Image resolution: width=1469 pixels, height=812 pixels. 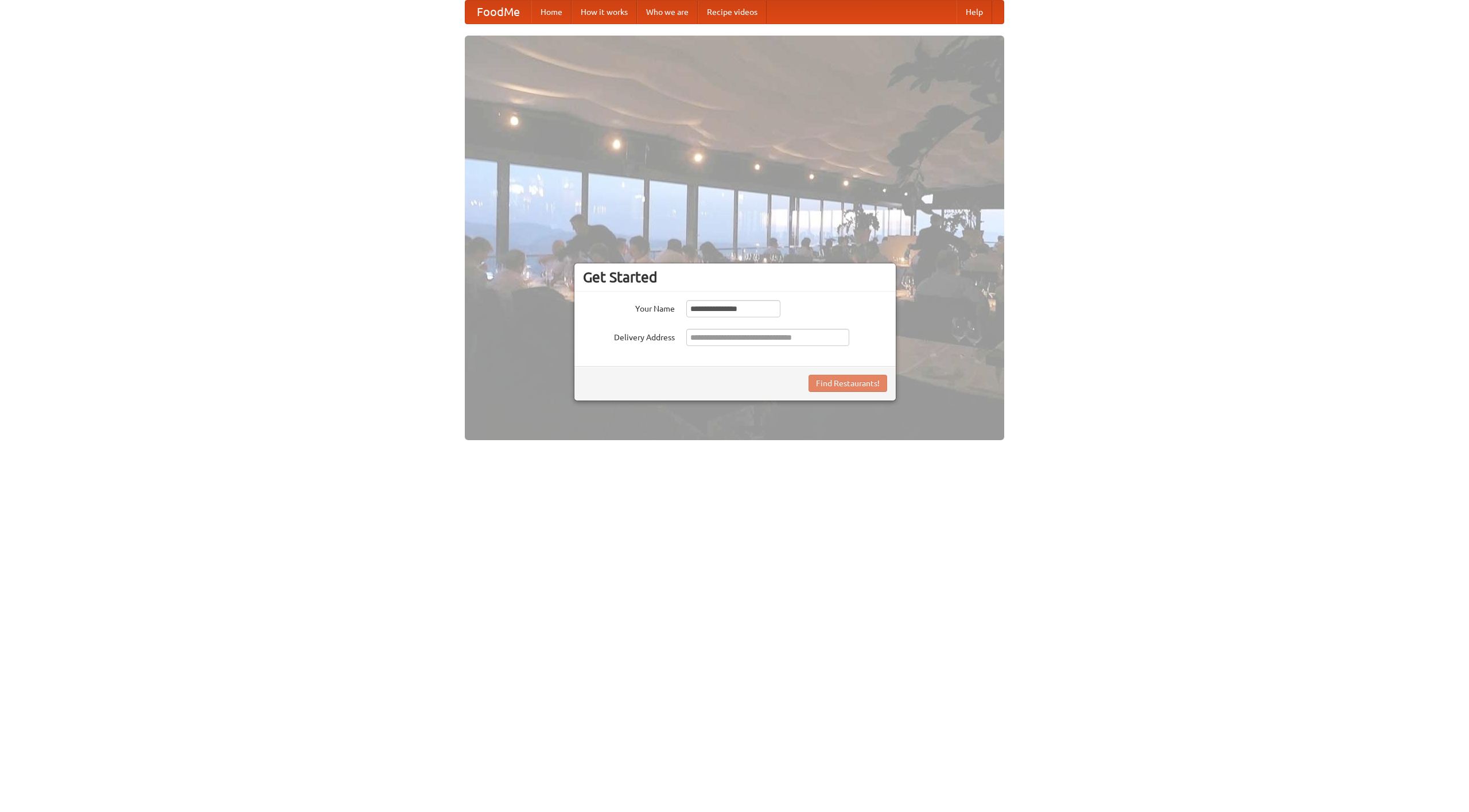 I want to click on a: Home, so click(x=551, y=12).